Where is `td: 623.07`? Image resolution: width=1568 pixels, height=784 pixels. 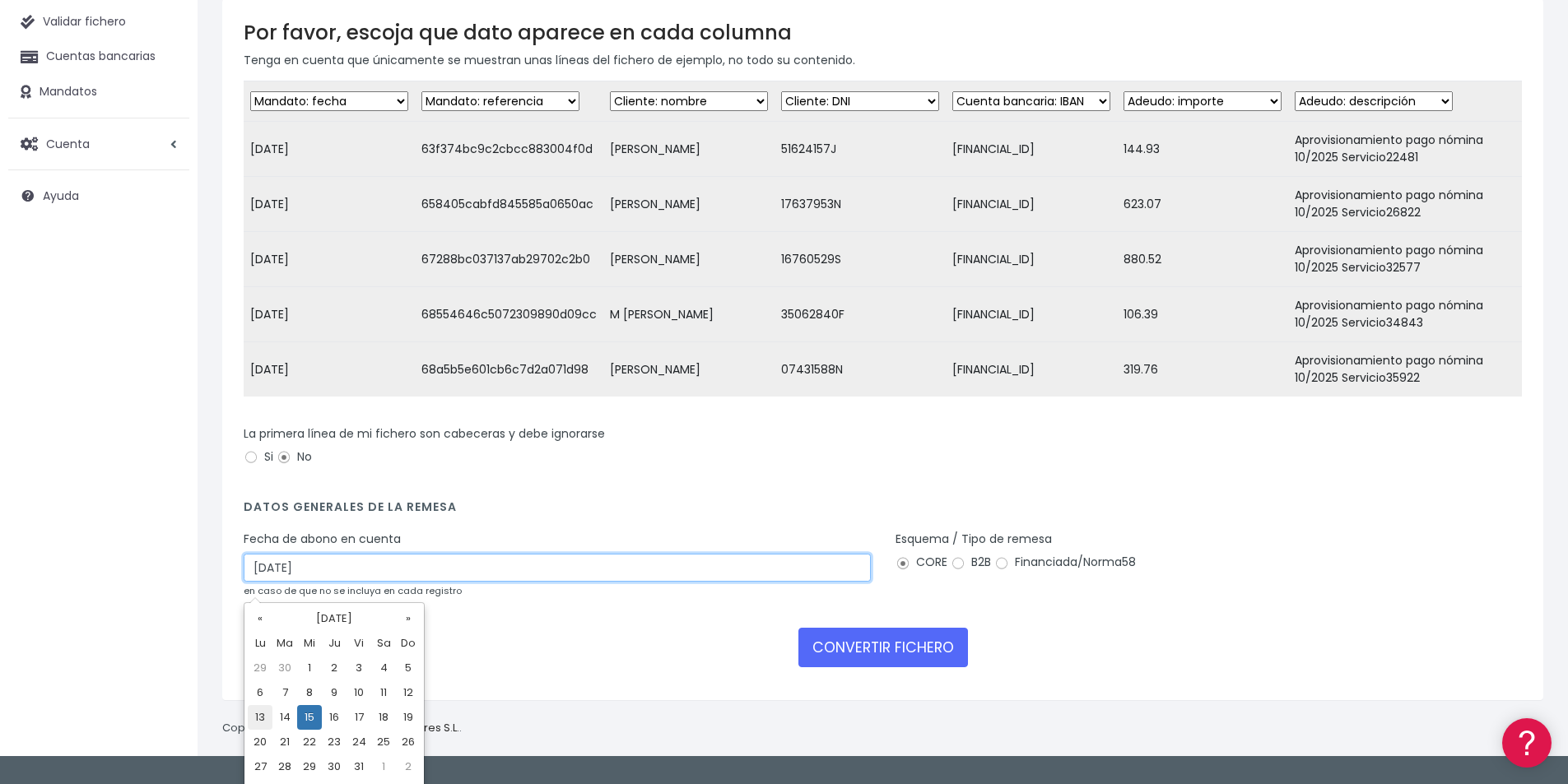 td: 623.07 is located at coordinates (1202, 204).